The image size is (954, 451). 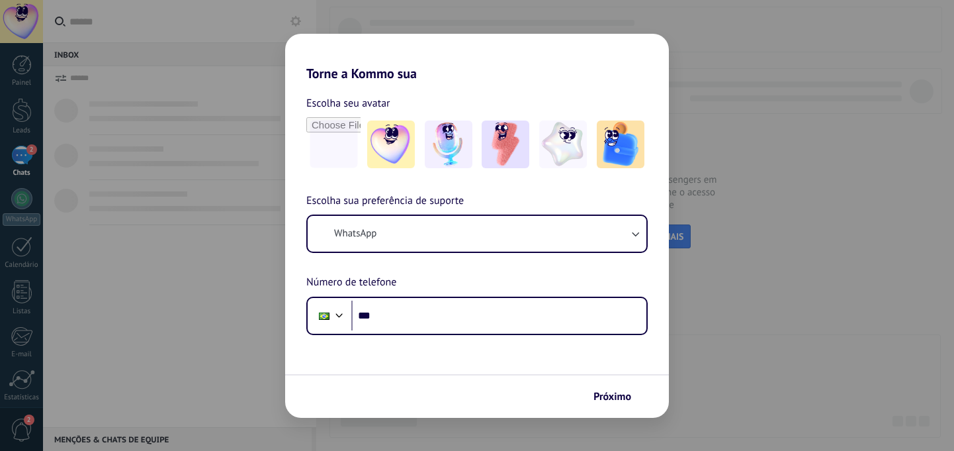 What do you see at coordinates (385, 201) in the screenshot?
I see `span: Escolha sua preferência de suporte` at bounding box center [385, 201].